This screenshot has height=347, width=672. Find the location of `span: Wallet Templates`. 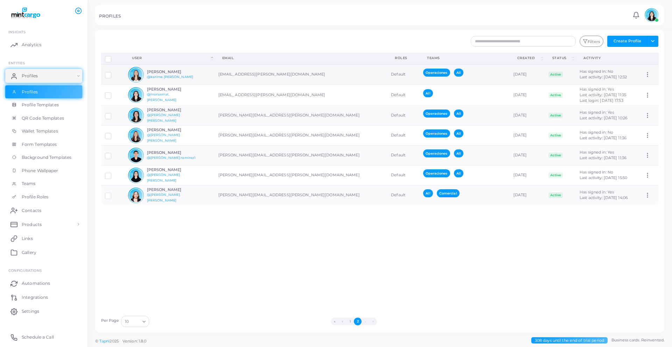

span: Wallet Templates is located at coordinates (40, 131).